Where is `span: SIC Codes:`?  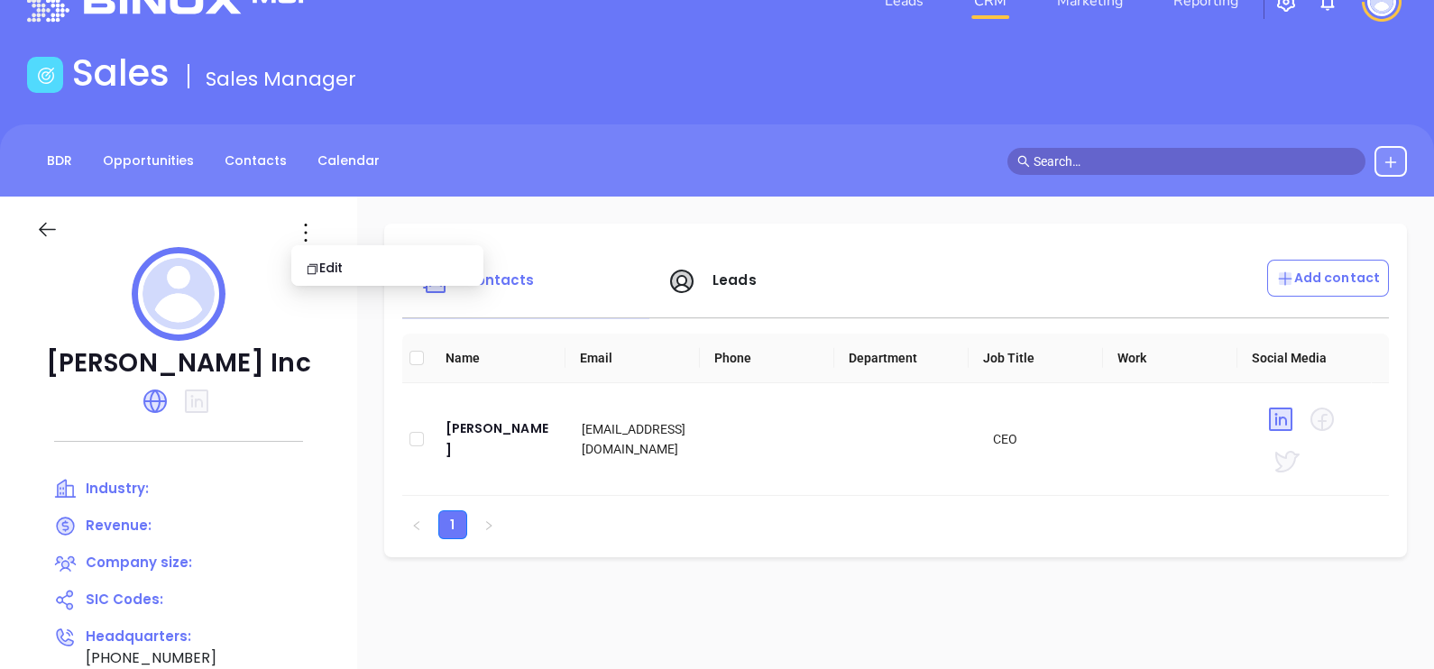
span: SIC Codes: is located at coordinates (124, 599).